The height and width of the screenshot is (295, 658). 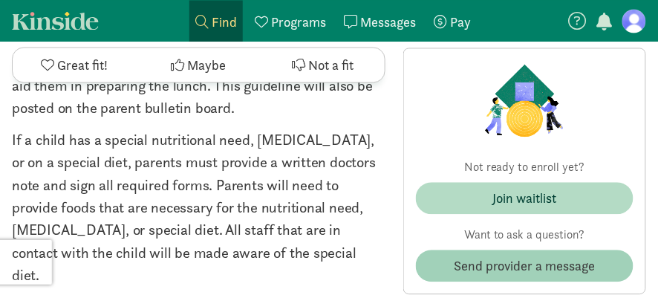 What do you see at coordinates (330, 65) in the screenshot?
I see `span: Not a fit` at bounding box center [330, 65].